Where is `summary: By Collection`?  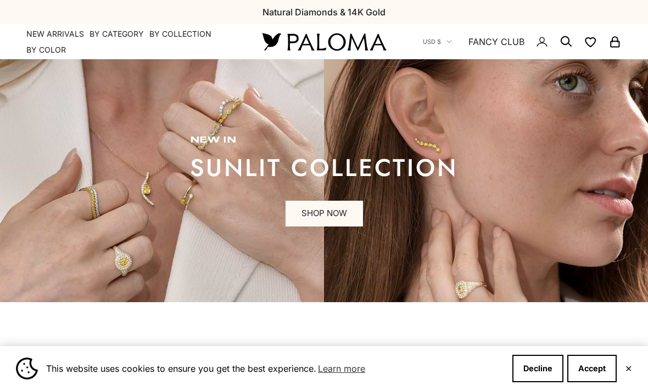
summary: By Collection is located at coordinates (180, 34).